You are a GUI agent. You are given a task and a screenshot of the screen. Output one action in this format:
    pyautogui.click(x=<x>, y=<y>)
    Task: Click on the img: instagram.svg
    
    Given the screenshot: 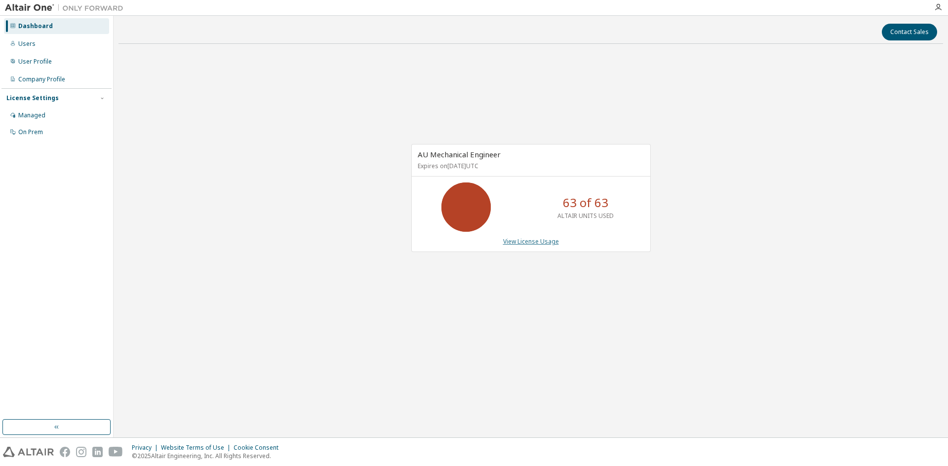 What is the action you would take?
    pyautogui.click(x=81, y=452)
    